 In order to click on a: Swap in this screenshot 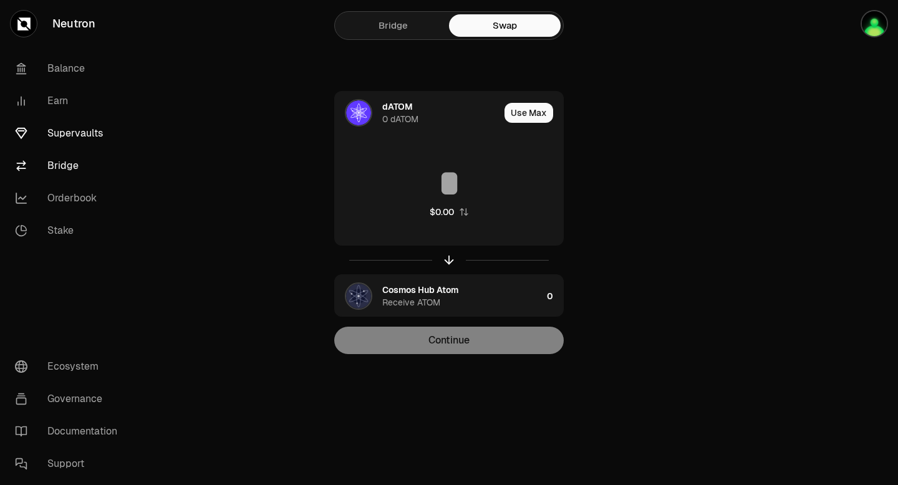, I will do `click(504, 26)`.